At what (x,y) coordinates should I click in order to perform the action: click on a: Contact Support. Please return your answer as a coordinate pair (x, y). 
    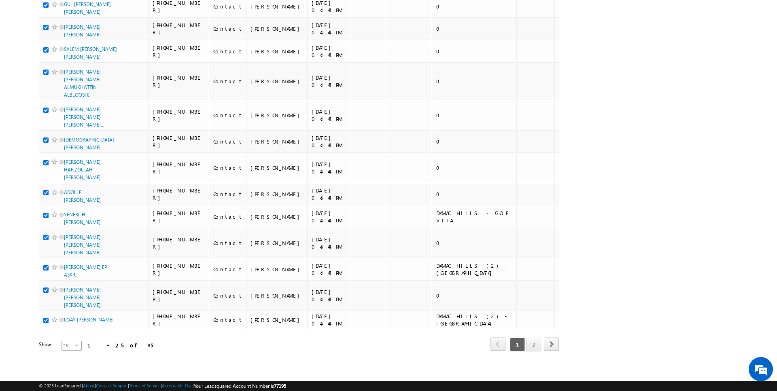
    Looking at the image, I should click on (112, 386).